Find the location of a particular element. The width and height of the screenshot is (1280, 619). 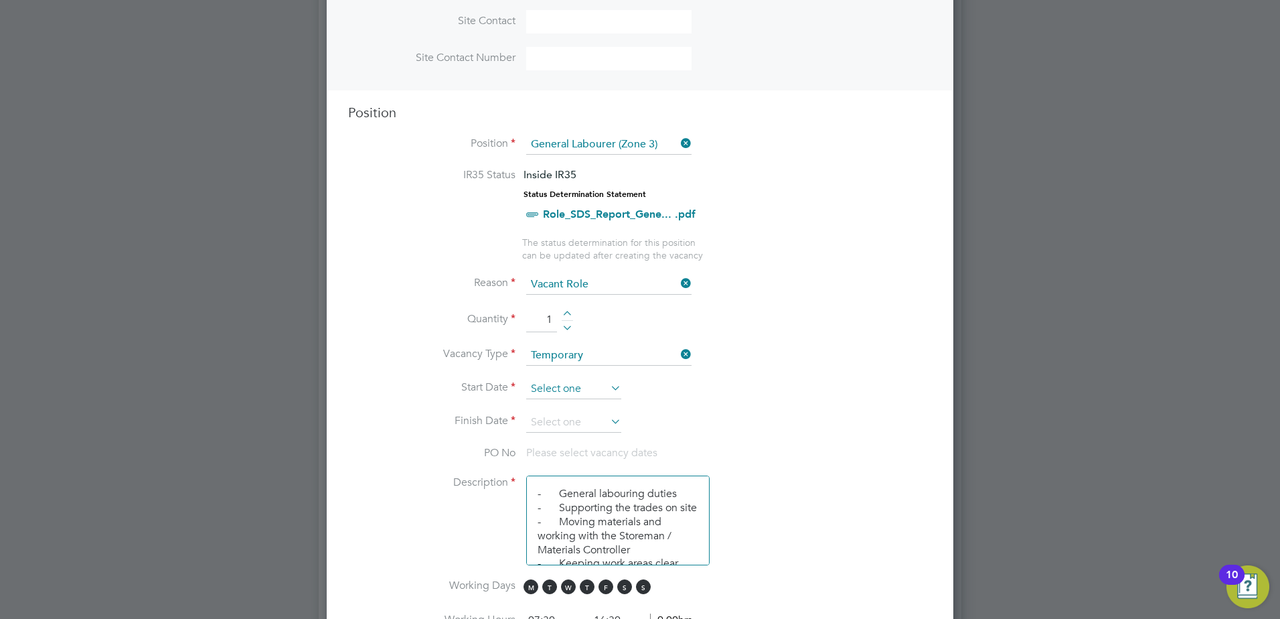

button: Open Resource Center, 10 new notifications is located at coordinates (1248, 587).